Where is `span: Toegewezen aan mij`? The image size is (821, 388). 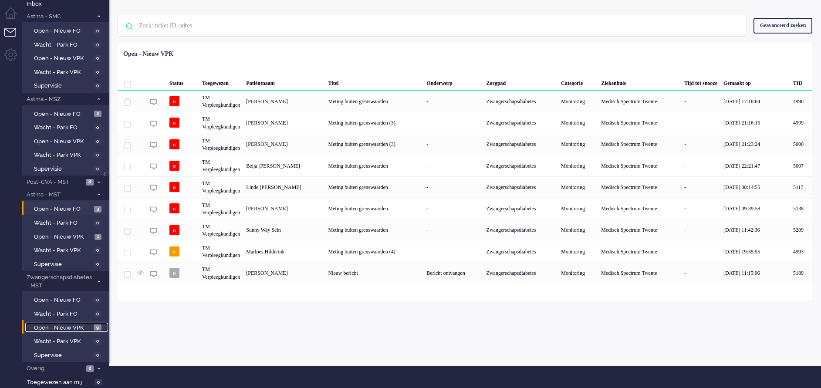 span: Toegewezen aan mij is located at coordinates (59, 382).